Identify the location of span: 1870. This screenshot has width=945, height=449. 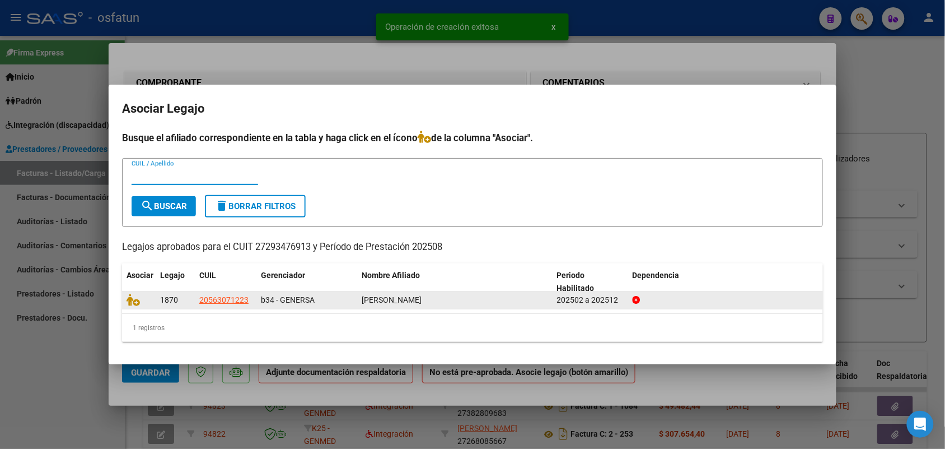
(169, 300).